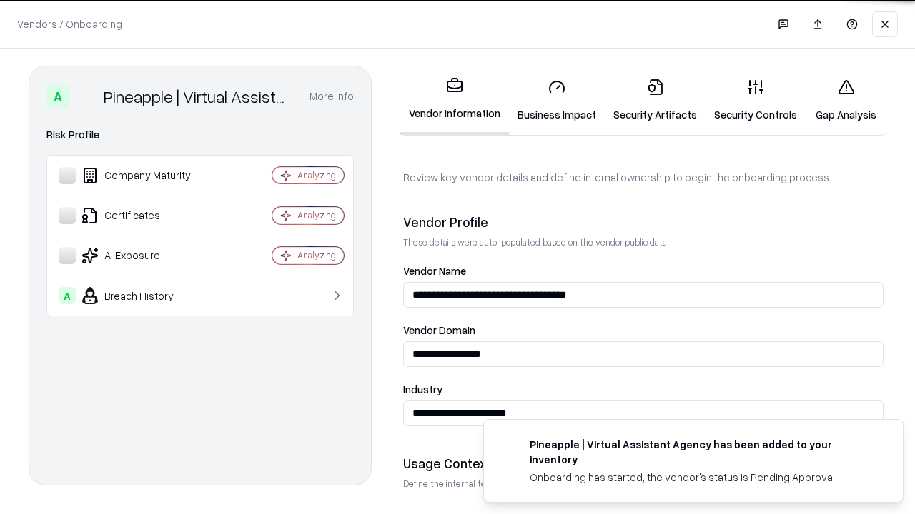 This screenshot has height=514, width=915. I want to click on label: Vendor Name, so click(643, 271).